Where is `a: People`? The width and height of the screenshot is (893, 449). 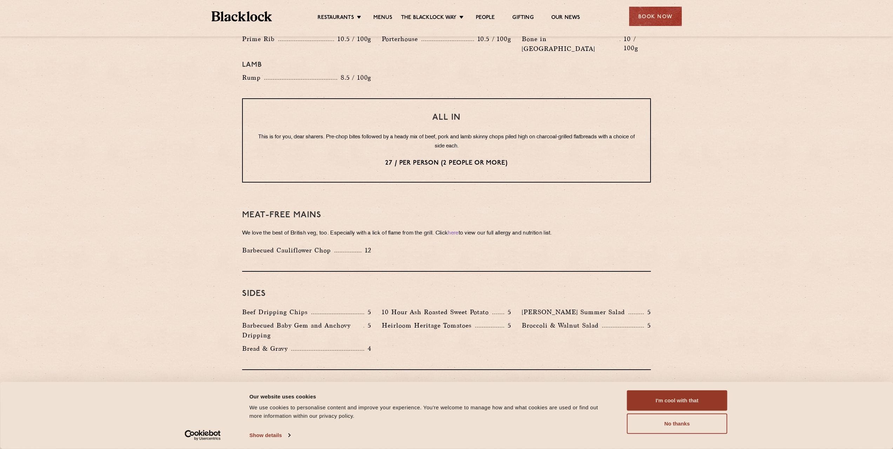 a: People is located at coordinates (485, 18).